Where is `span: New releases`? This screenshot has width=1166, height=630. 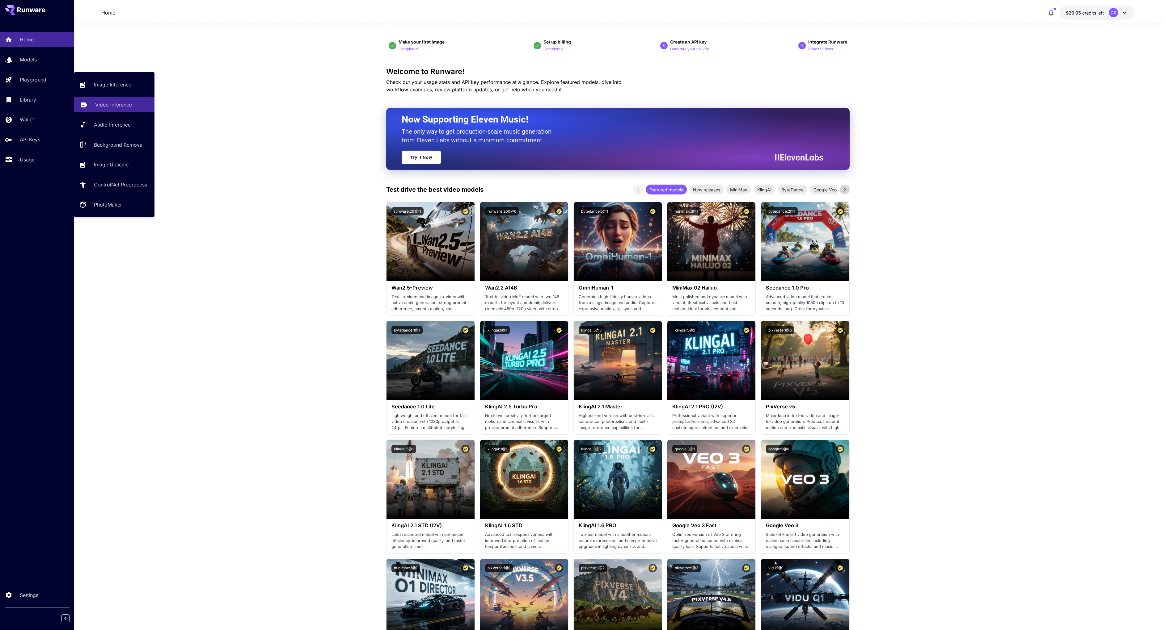 span: New releases is located at coordinates (706, 190).